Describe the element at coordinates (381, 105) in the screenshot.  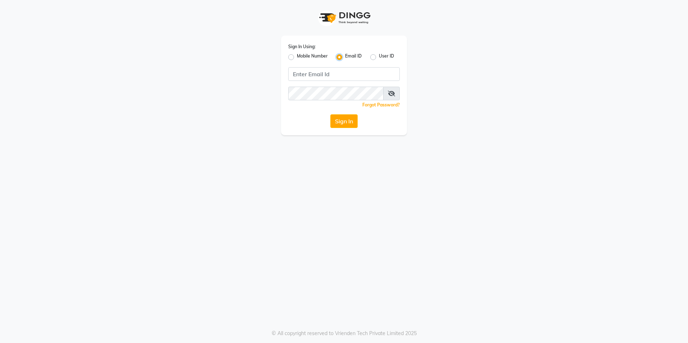
I see `a: Forgot Password?` at that location.